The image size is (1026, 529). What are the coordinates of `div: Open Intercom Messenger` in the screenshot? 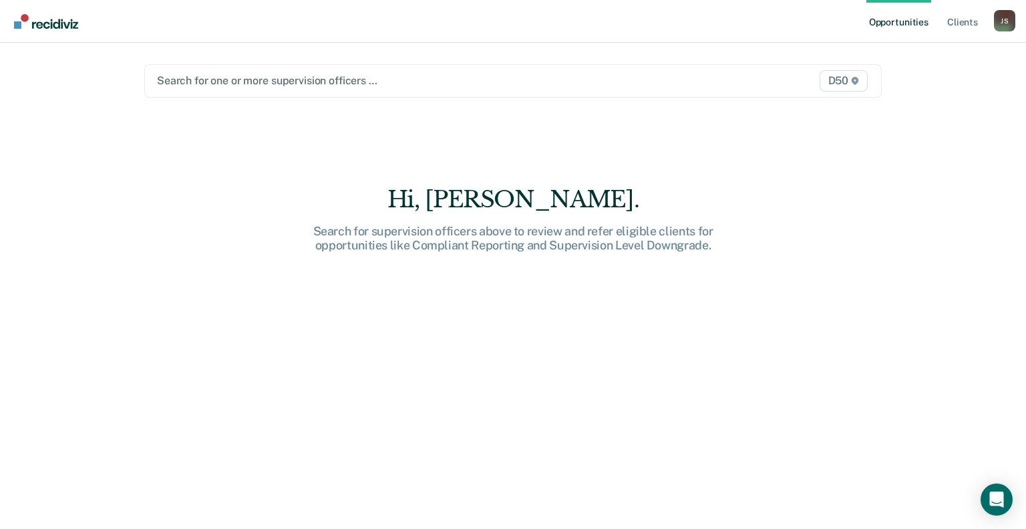 It's located at (997, 499).